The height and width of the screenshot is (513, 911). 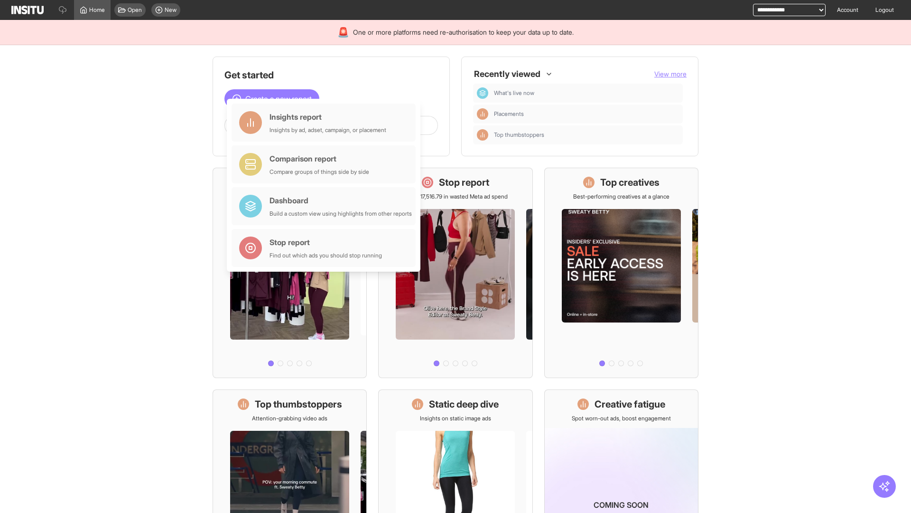 What do you see at coordinates (456, 197) in the screenshot?
I see `p: Save £17,516.79 in wasted Meta ad spend` at bounding box center [456, 197].